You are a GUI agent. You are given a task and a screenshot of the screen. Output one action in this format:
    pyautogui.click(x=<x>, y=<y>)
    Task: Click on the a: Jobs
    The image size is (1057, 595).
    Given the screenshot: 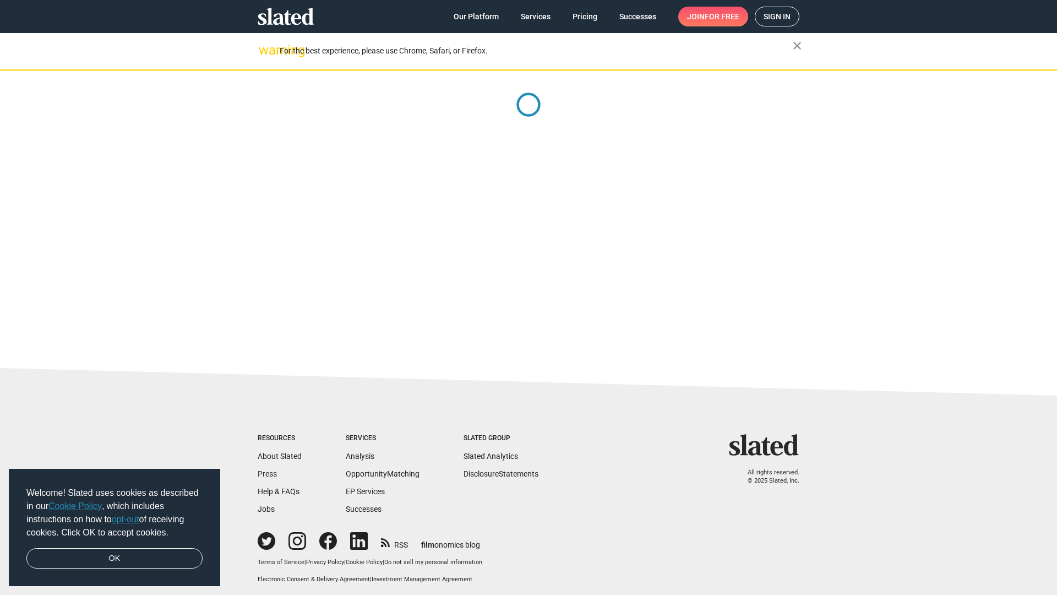 What is the action you would take?
    pyautogui.click(x=266, y=509)
    